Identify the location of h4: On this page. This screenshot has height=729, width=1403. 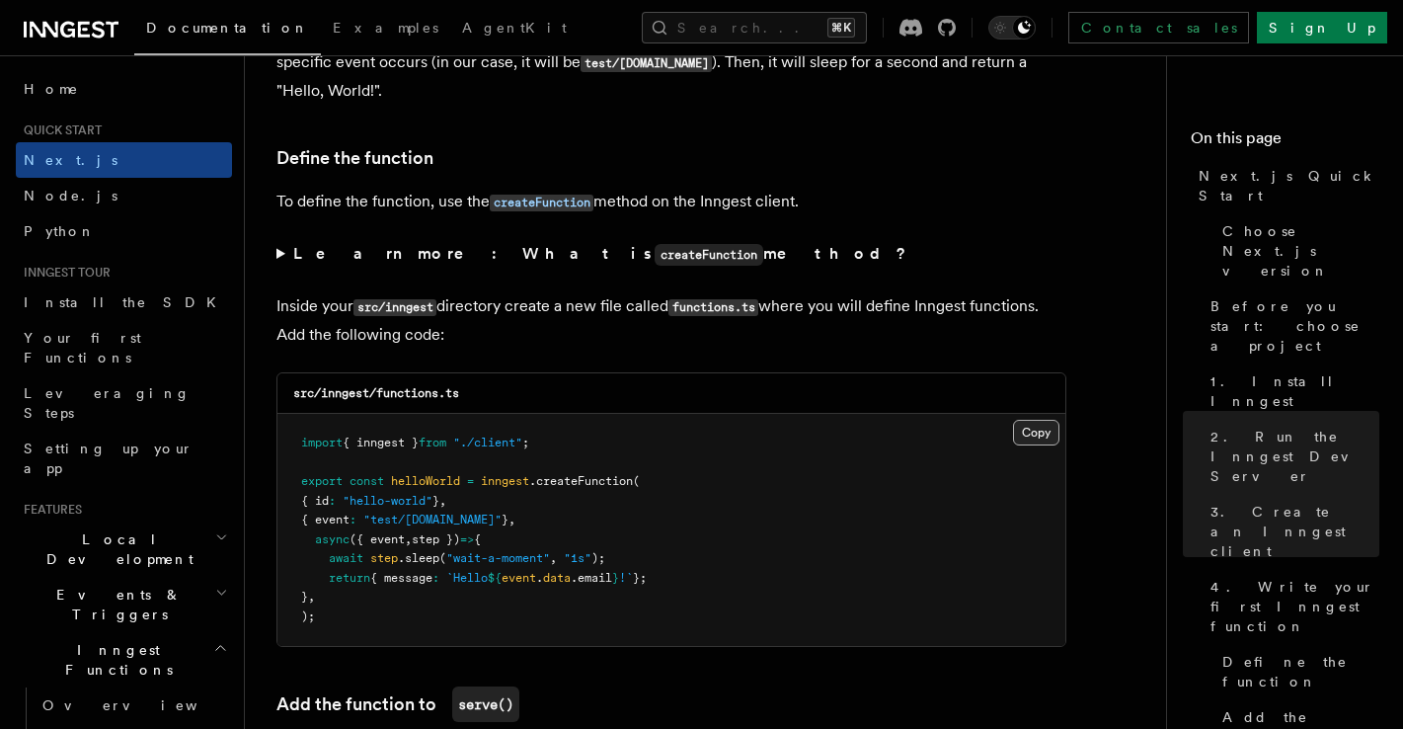
(1284, 142).